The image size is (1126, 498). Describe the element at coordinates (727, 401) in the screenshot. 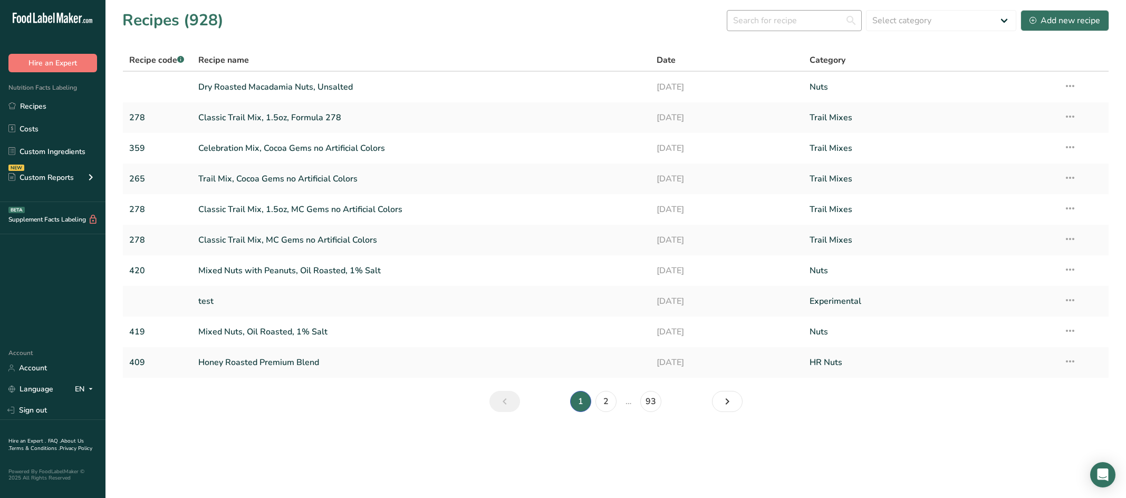

I see `a: Next page` at that location.